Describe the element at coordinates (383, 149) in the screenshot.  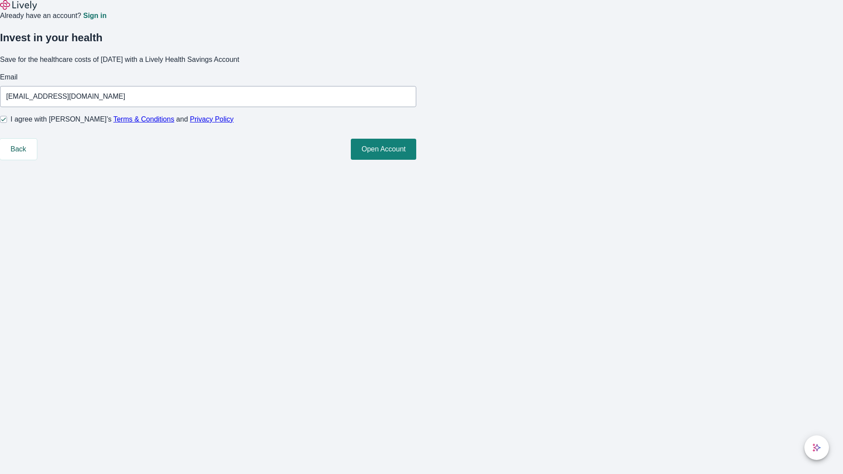
I see `button: Open Account` at that location.